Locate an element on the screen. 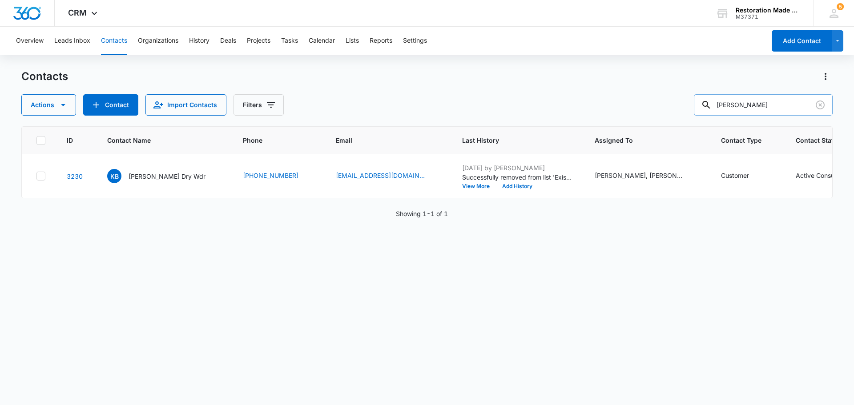  div: Customer is located at coordinates (735, 175).